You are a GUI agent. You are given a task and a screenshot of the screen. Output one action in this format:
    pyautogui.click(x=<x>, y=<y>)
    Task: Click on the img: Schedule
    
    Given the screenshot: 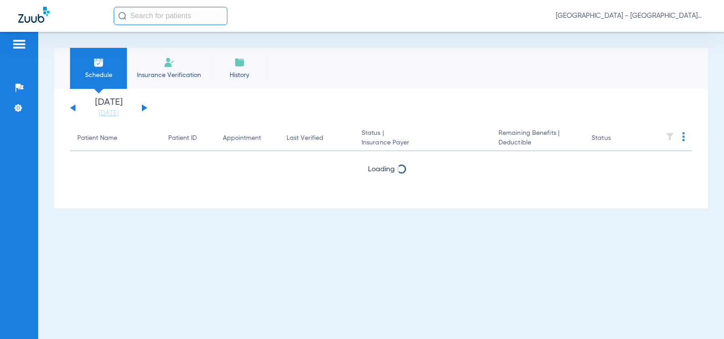 What is the action you would take?
    pyautogui.click(x=99, y=62)
    